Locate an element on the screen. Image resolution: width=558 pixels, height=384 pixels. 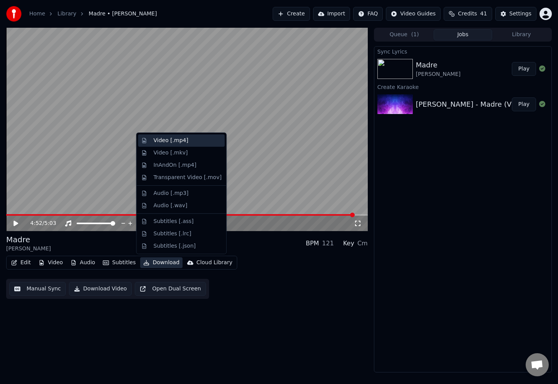
img: youka is located at coordinates (14, 14).